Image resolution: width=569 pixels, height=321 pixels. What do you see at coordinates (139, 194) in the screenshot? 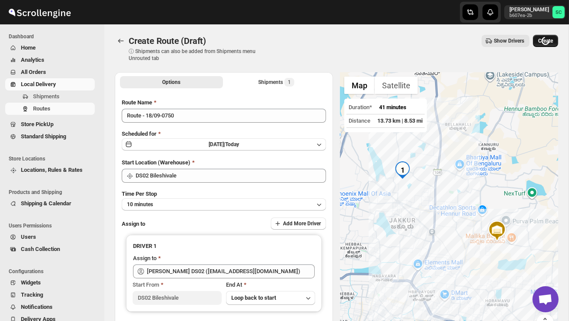
I see `span: Time Per Stop` at bounding box center [139, 194].